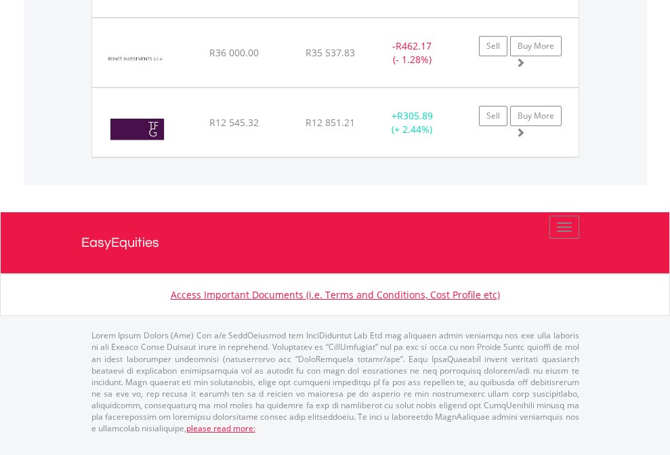 The height and width of the screenshot is (455, 670). Describe the element at coordinates (415, 115) in the screenshot. I see `span: R305.89` at that location.